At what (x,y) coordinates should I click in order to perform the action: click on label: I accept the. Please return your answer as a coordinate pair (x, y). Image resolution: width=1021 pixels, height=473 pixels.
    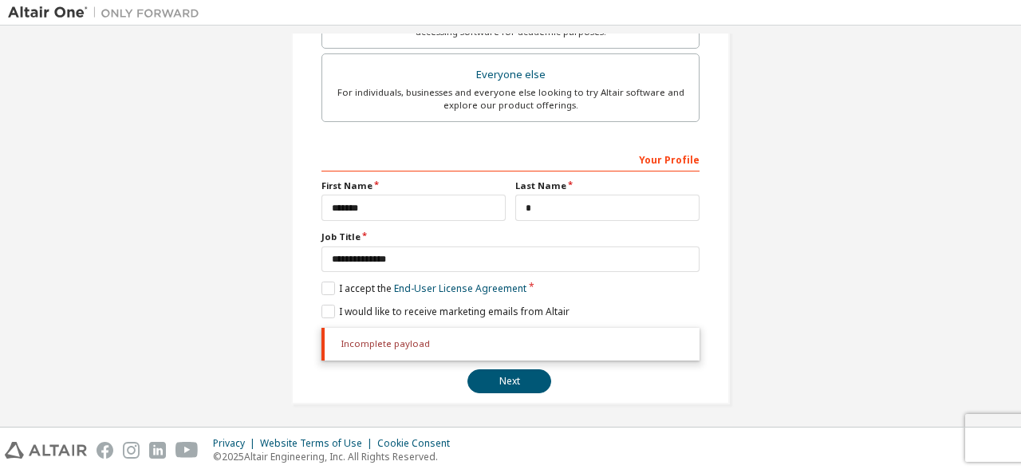
    Looking at the image, I should click on (423, 288).